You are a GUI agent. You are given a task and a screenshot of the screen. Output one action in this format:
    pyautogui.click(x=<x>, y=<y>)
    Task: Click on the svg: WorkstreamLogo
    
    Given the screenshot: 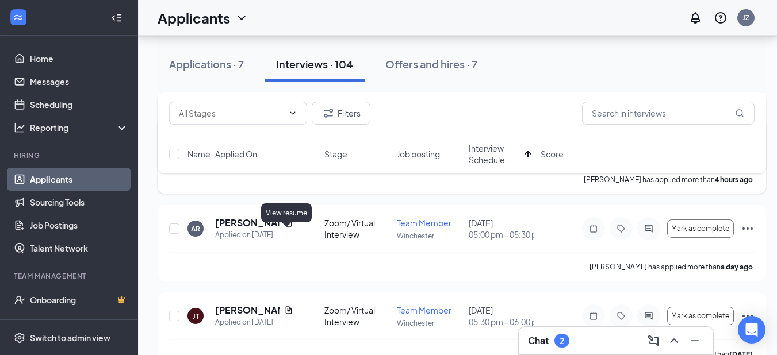 What is the action you would take?
    pyautogui.click(x=18, y=17)
    